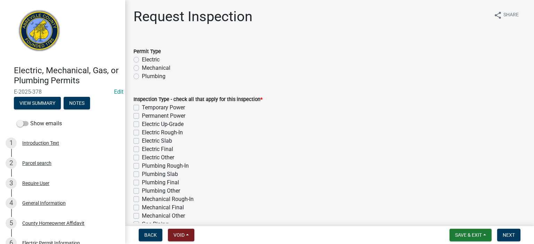 This screenshot has width=534, height=244. Describe the element at coordinates (506, 15) in the screenshot. I see `button: shareShare` at that location.